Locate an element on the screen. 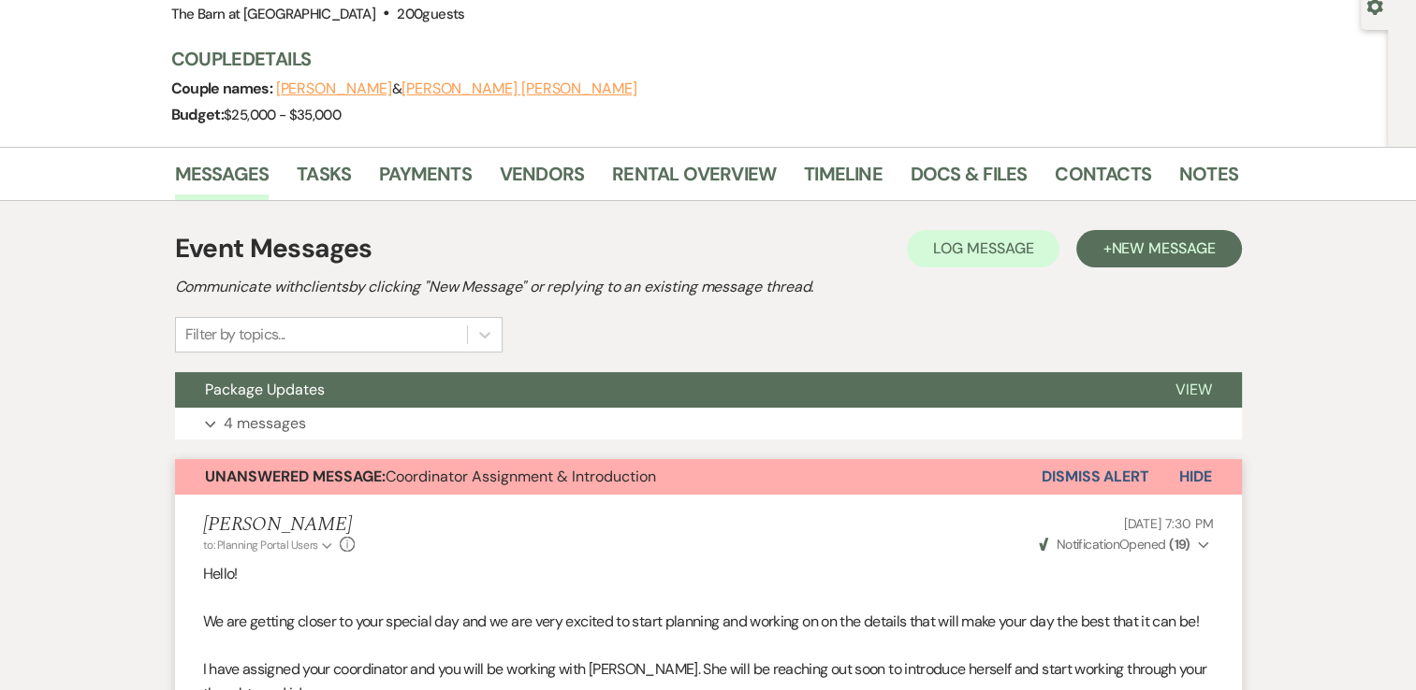 The width and height of the screenshot is (1416, 690). button: Unanswered Message:Coordinator Assignment & Introduction is located at coordinates (608, 477).